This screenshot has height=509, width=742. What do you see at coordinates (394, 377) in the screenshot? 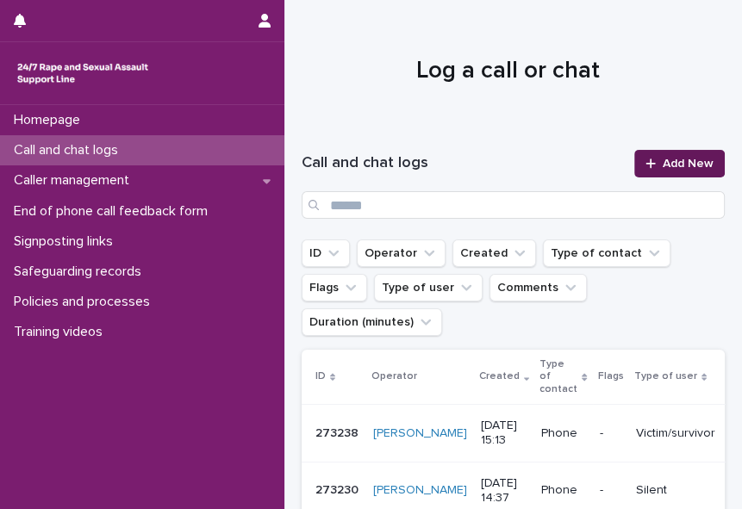
I see `p: Operator` at bounding box center [394, 377].